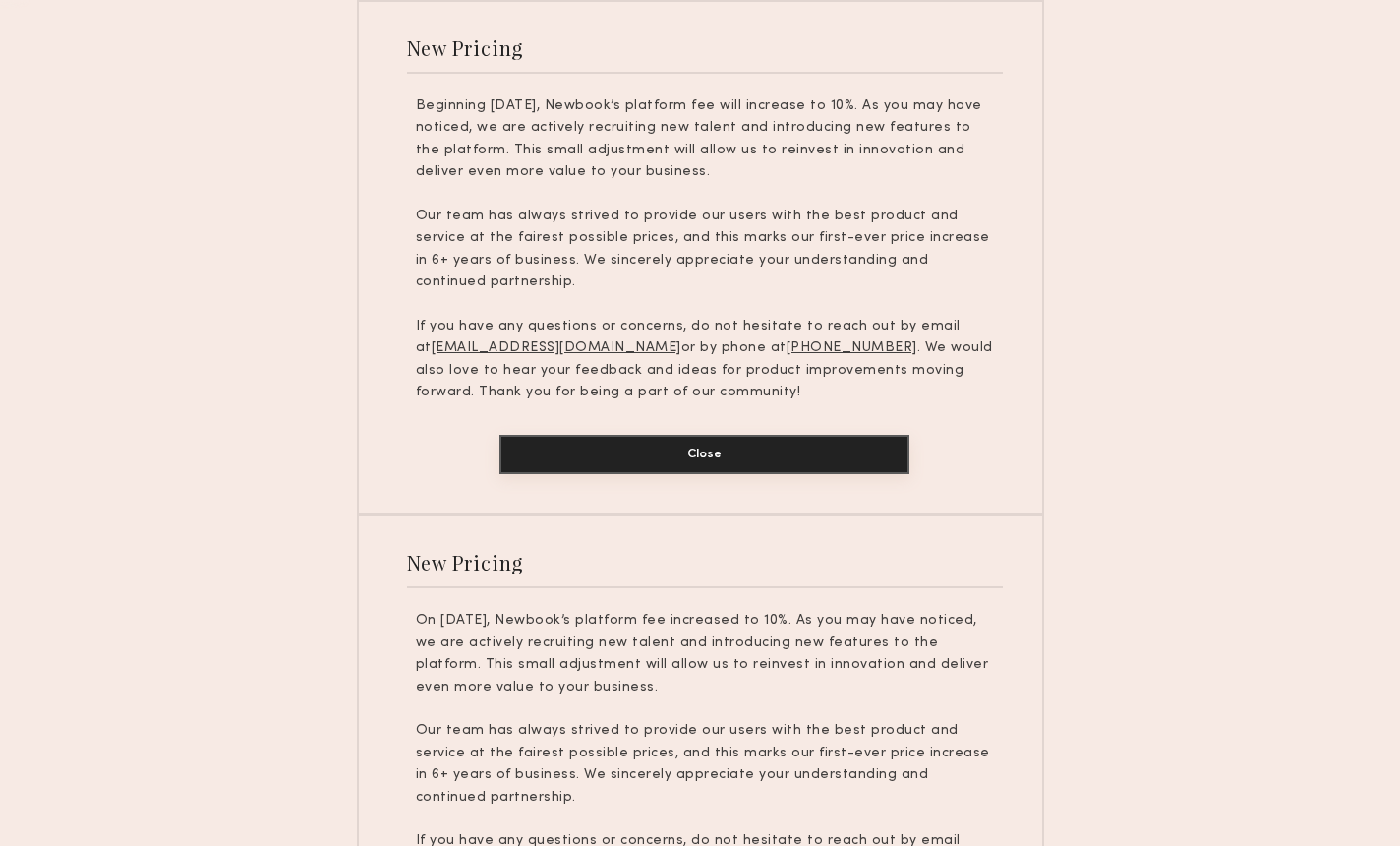  I want to click on button: Close, so click(704, 454).